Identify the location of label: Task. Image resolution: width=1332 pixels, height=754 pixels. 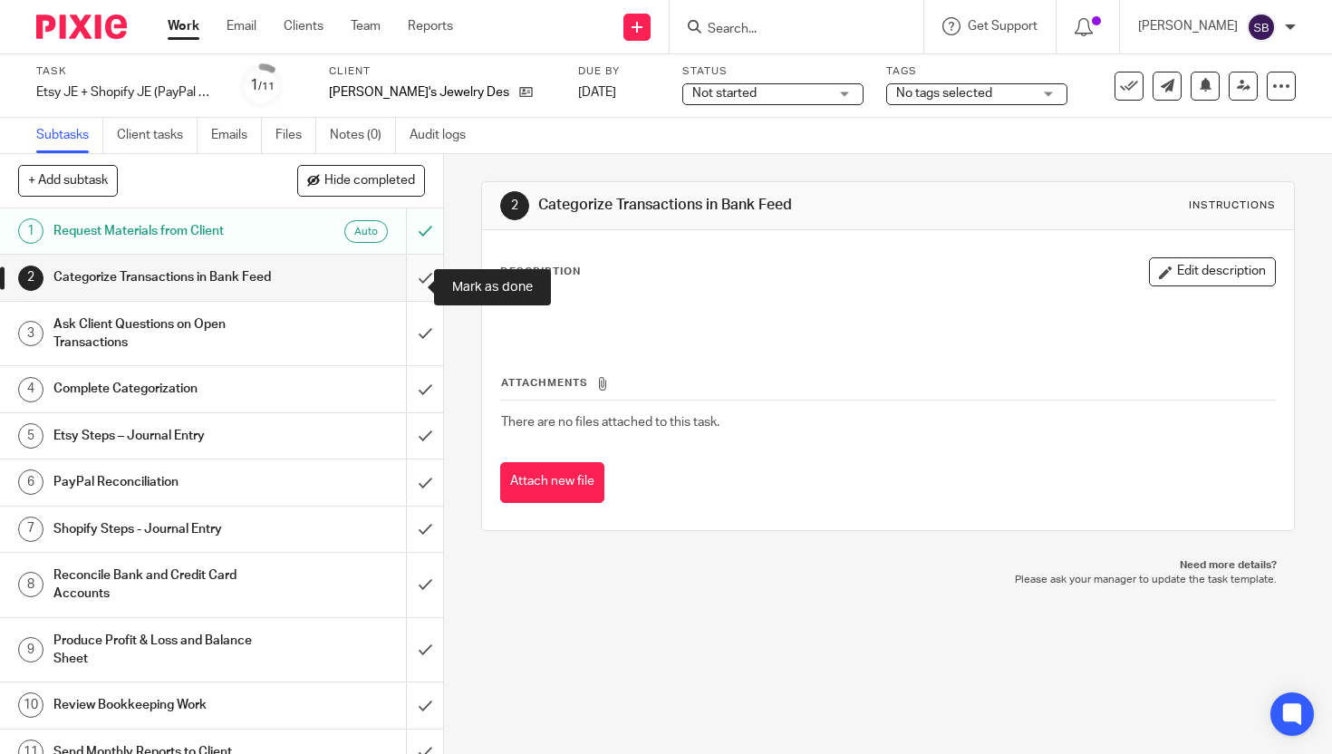
(127, 72).